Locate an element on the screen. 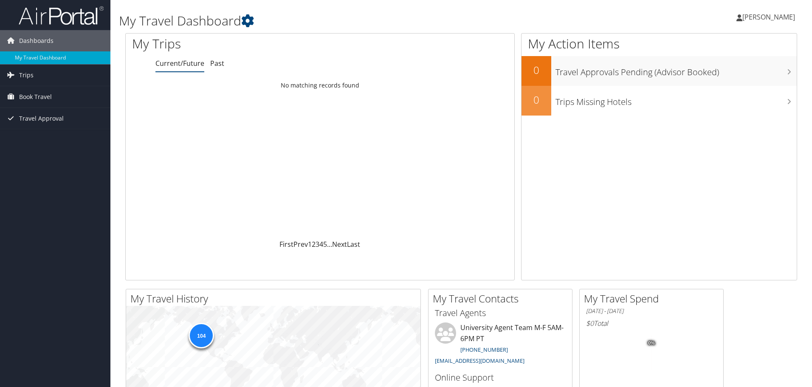  a: 3 is located at coordinates (317, 244).